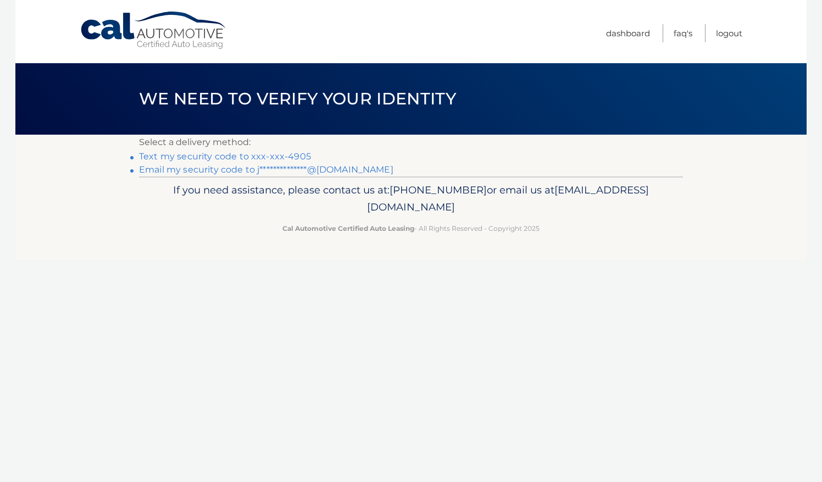 The image size is (822, 482). I want to click on strong: Cal Automotive Certified Auto Leasing, so click(349, 228).